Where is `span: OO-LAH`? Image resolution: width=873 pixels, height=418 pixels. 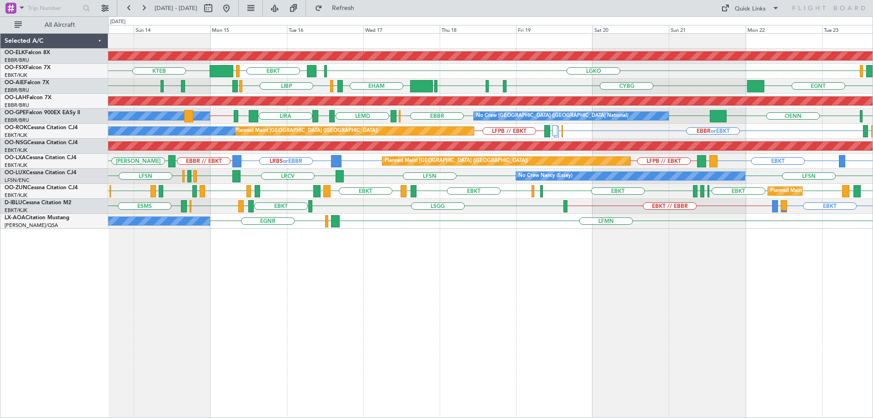
span: OO-LAH is located at coordinates (15, 98).